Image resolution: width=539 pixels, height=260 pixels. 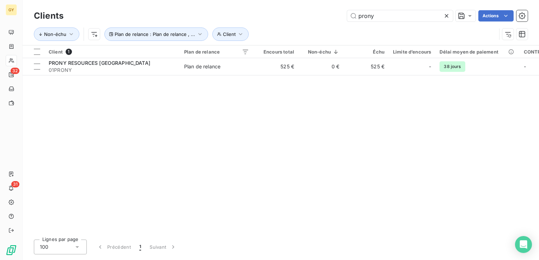 I want to click on span: 38 jours, so click(x=452, y=67).